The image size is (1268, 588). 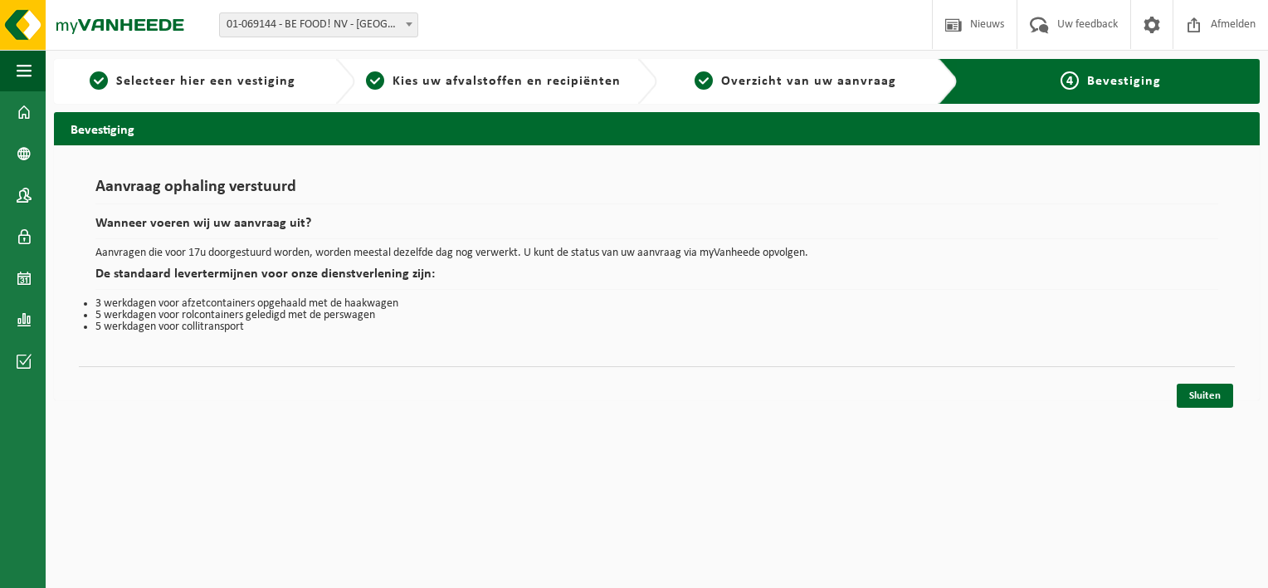 What do you see at coordinates (206, 81) in the screenshot?
I see `span: Selecteer hier een vestiging` at bounding box center [206, 81].